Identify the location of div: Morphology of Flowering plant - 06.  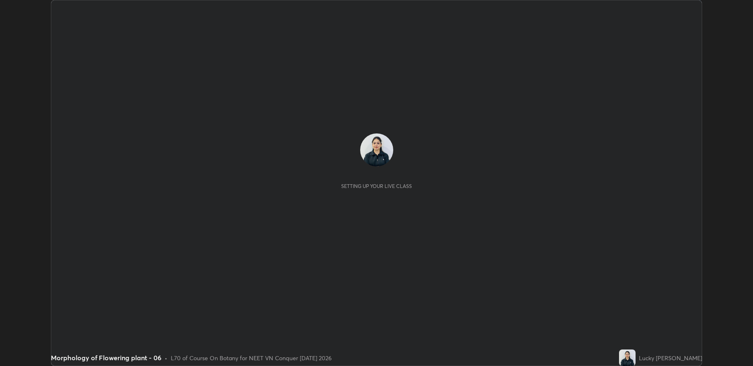
(106, 358).